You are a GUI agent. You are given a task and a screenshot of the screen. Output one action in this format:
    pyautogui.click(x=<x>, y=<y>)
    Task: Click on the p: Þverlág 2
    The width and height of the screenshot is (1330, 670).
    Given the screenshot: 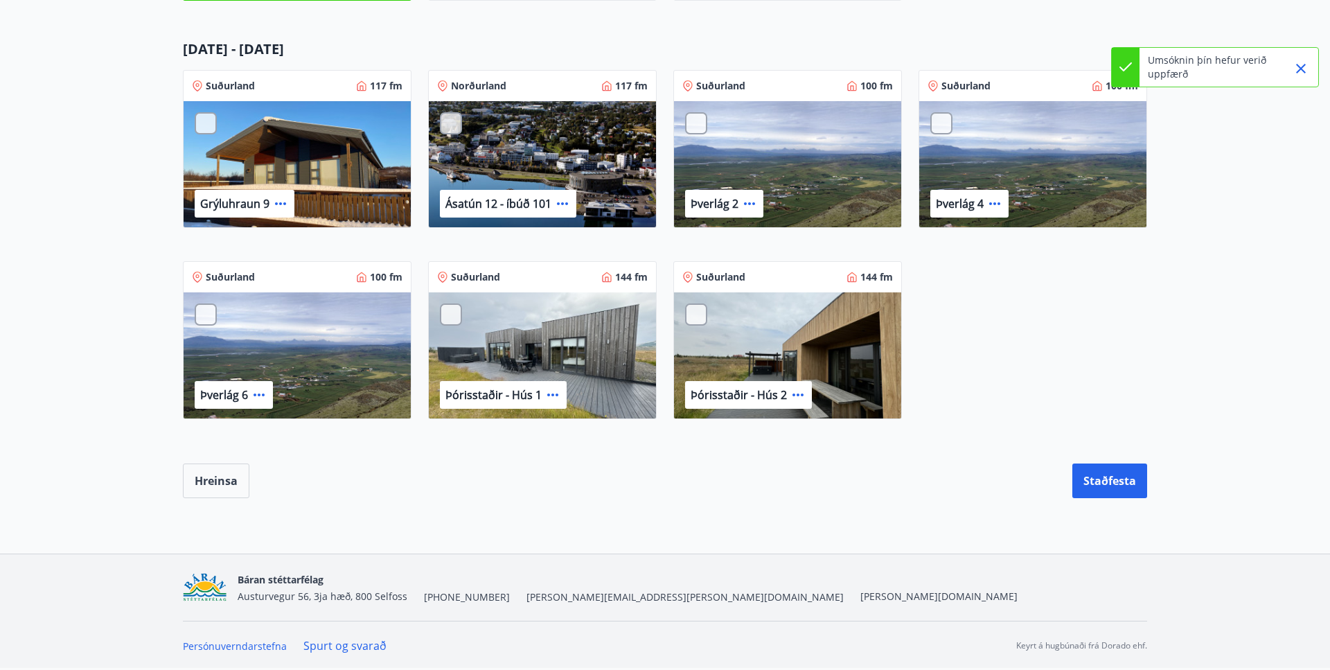 What is the action you would take?
    pyautogui.click(x=714, y=204)
    